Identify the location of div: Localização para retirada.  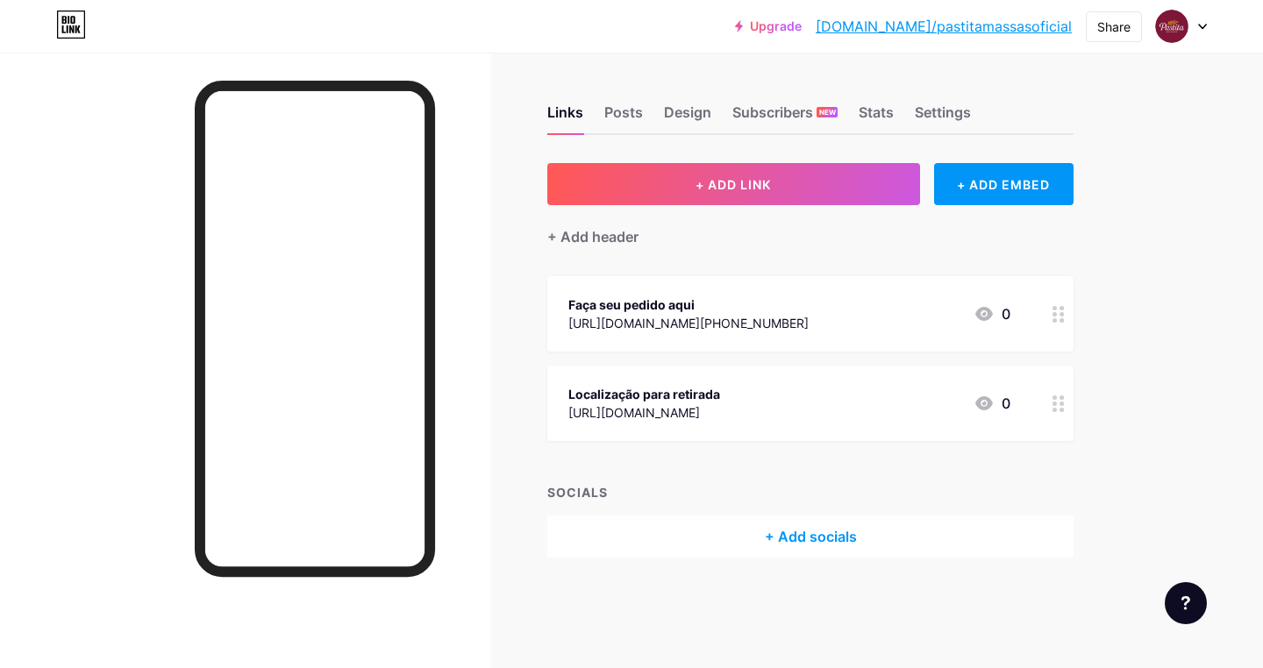
(644, 394).